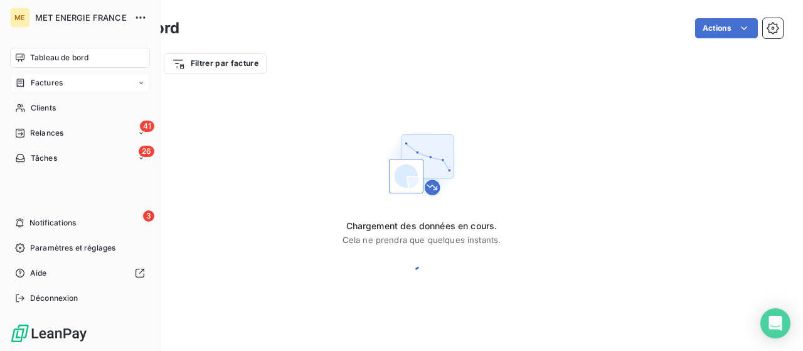 Image resolution: width=803 pixels, height=351 pixels. I want to click on div: Open Intercom Messenger, so click(776, 323).